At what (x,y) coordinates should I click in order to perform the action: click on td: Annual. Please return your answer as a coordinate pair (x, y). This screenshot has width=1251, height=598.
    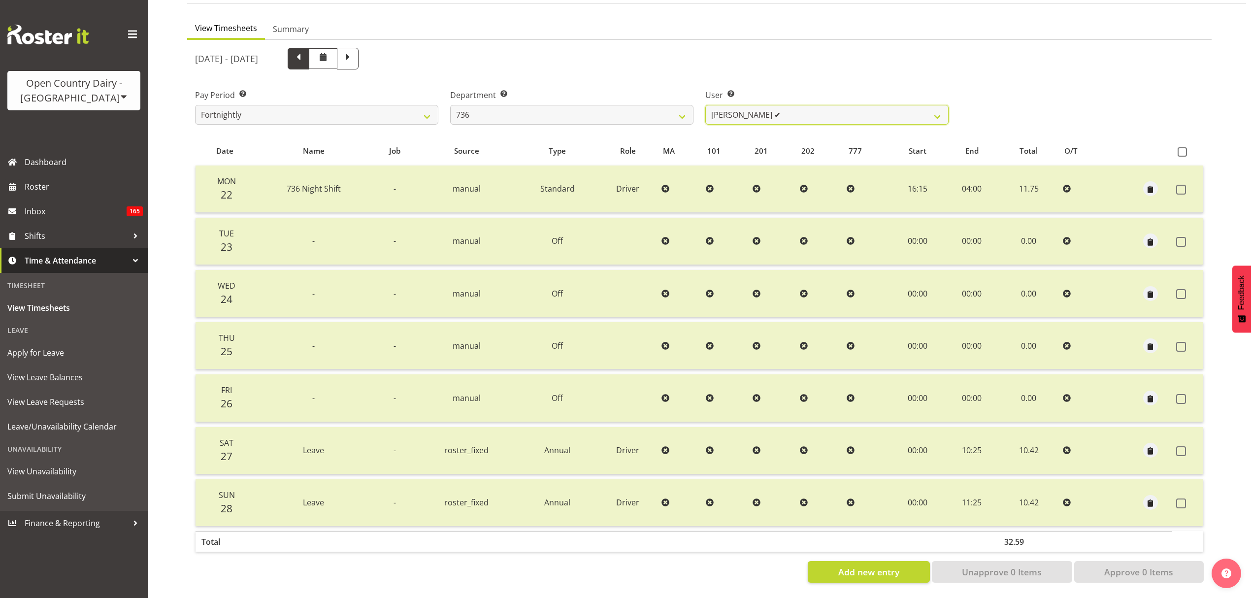
    Looking at the image, I should click on (557, 502).